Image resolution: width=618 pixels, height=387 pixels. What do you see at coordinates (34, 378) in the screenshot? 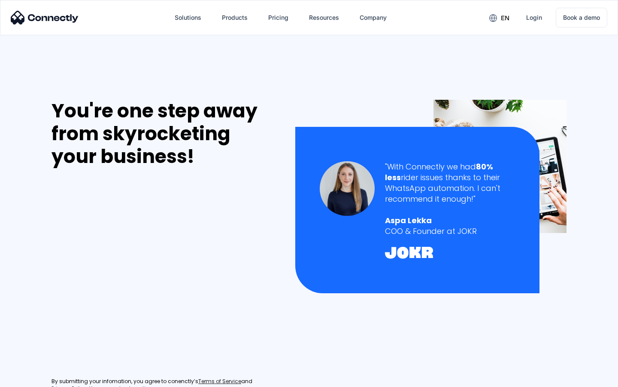
I see `ul: Language list` at bounding box center [34, 378].